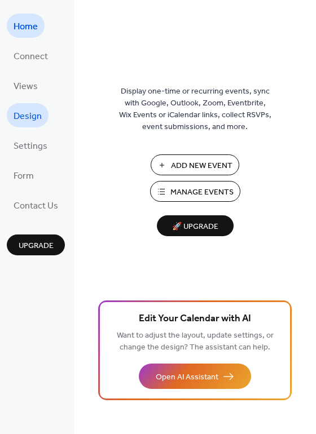  Describe the element at coordinates (28, 115) in the screenshot. I see `a: Design` at that location.